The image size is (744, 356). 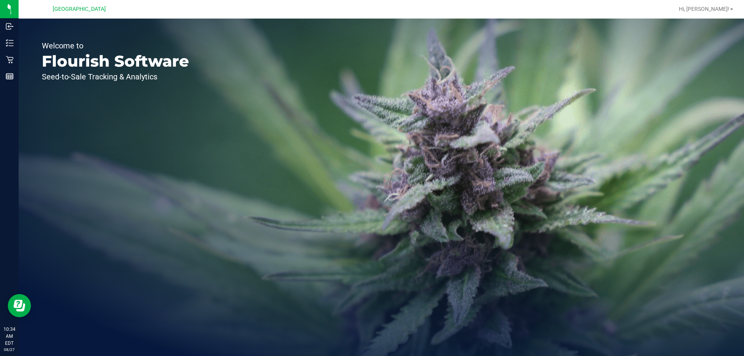 I want to click on p: Seed-to-Sale Tracking & Analytics, so click(x=115, y=77).